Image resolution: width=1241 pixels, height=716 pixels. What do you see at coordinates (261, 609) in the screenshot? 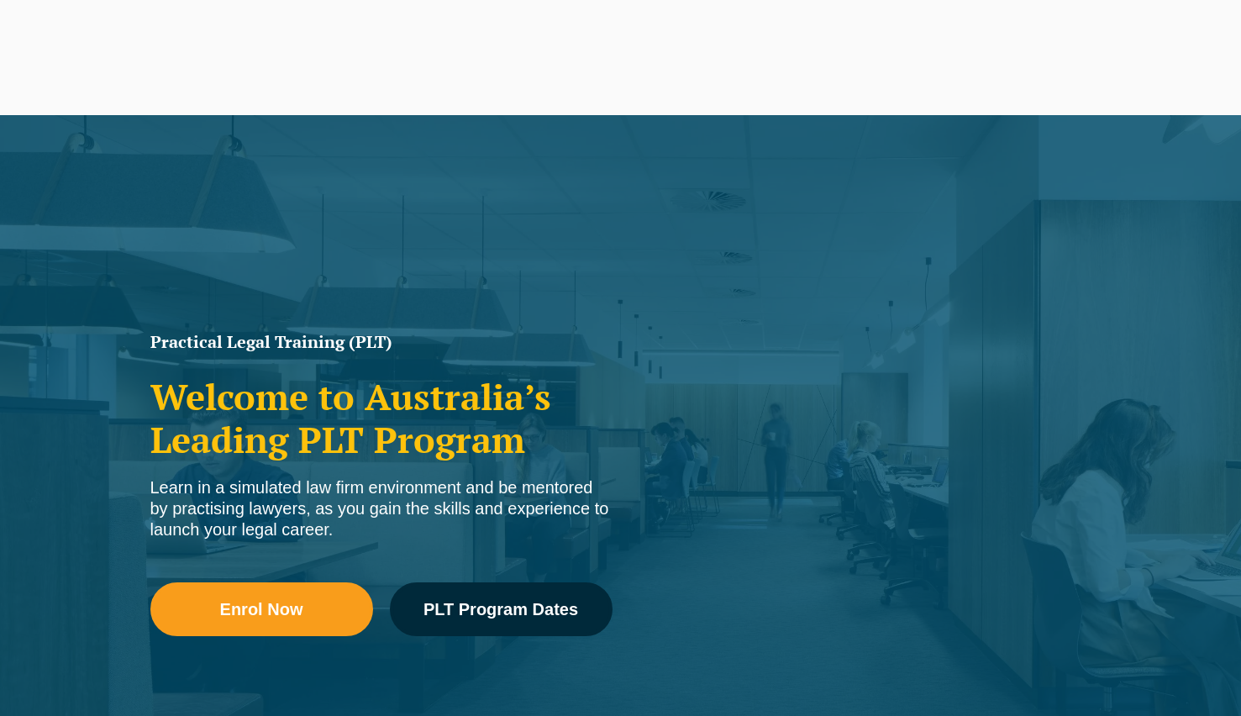
I see `span: Enrol Now` at bounding box center [261, 609].